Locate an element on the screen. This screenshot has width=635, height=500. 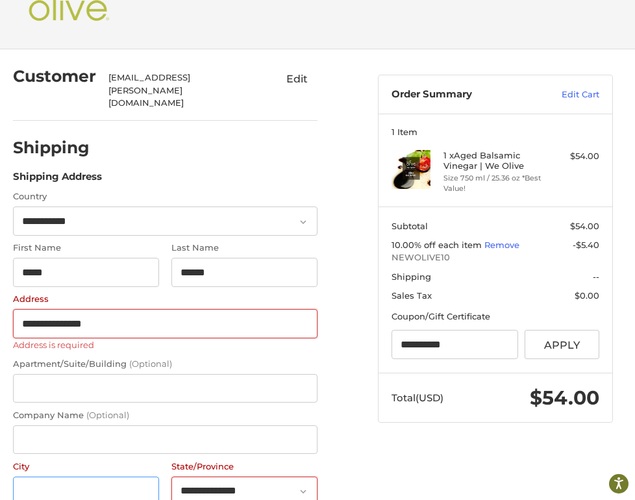
label: Apartment/Suite/Building is located at coordinates (166, 364).